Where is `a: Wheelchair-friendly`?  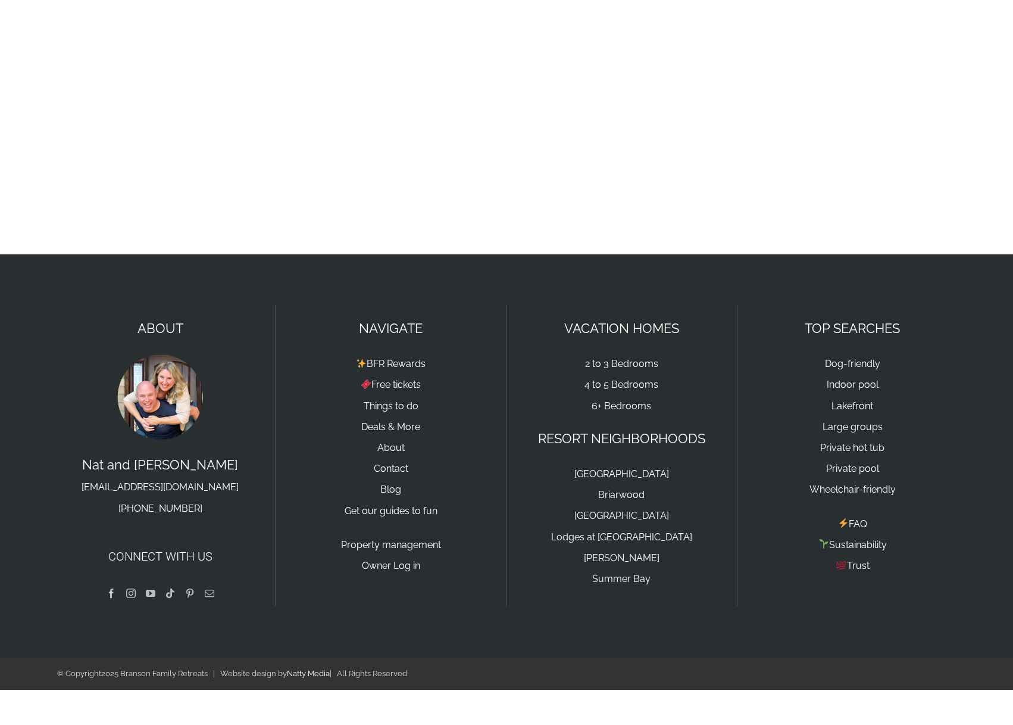
a: Wheelchair-friendly is located at coordinates (853, 489).